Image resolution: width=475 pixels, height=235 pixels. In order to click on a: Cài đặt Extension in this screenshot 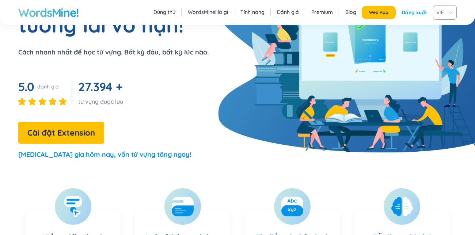, I will do `click(61, 133)`.